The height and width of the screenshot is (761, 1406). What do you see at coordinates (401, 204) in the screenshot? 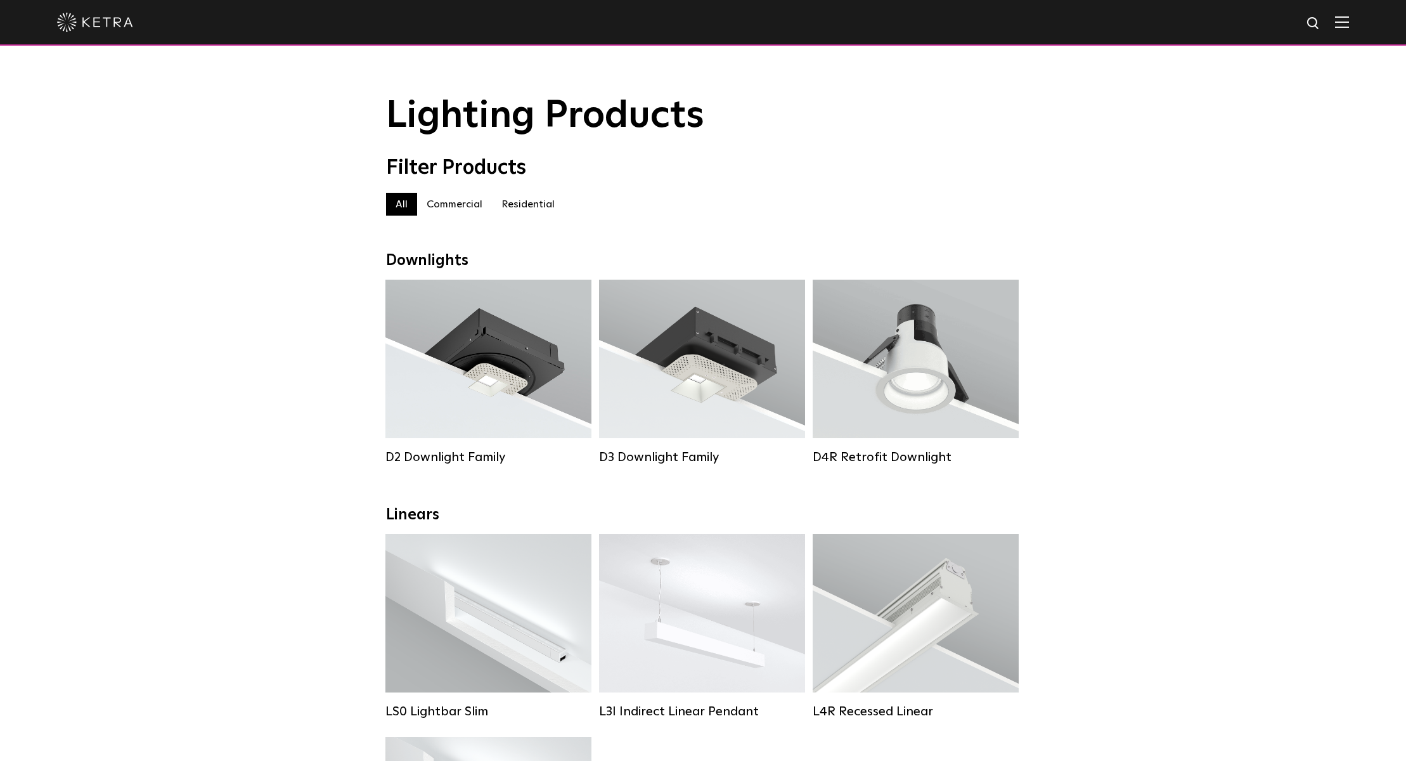
I see `label: All` at bounding box center [401, 204].